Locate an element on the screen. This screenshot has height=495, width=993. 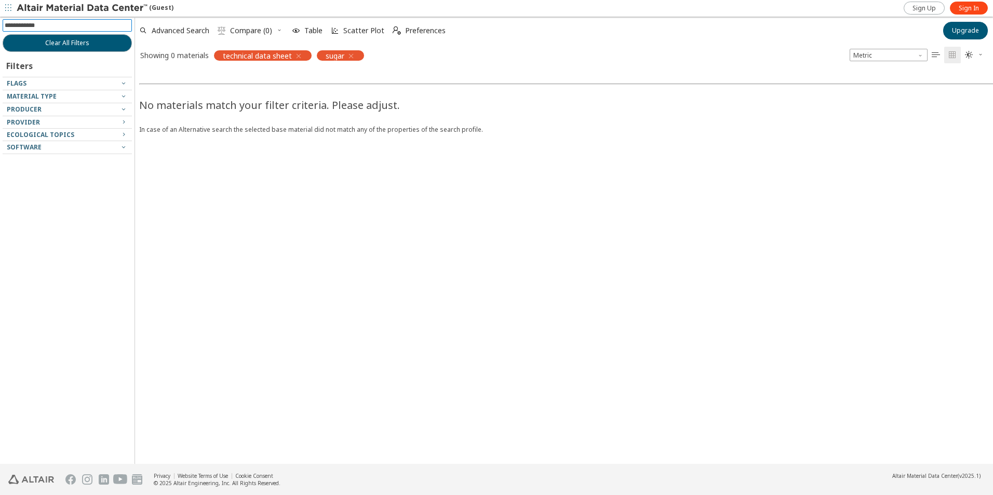
span: Flags is located at coordinates (17, 83).